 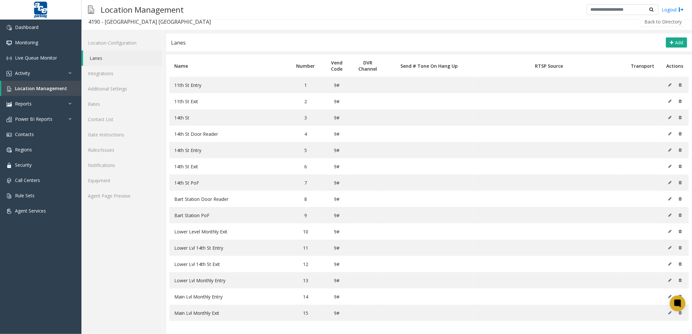 What do you see at coordinates (305, 313) in the screenshot?
I see `td: 15` at bounding box center [305, 313].